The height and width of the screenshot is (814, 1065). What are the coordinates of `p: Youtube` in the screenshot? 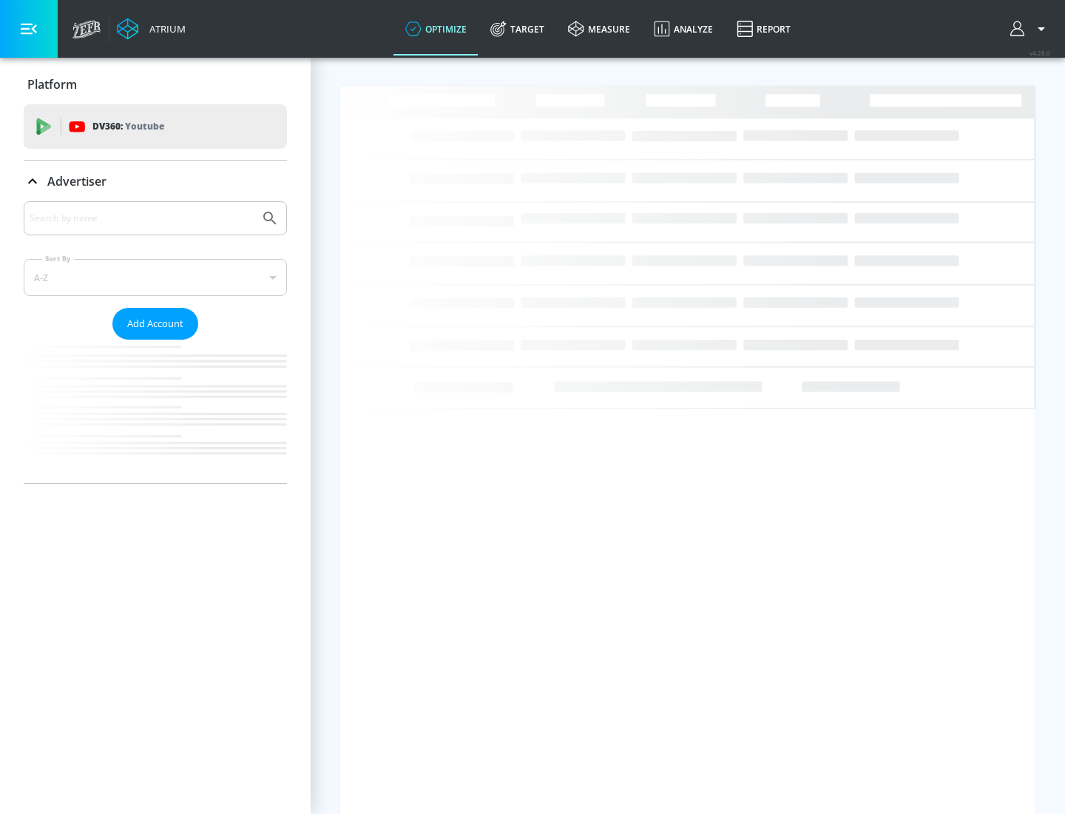 It's located at (144, 126).